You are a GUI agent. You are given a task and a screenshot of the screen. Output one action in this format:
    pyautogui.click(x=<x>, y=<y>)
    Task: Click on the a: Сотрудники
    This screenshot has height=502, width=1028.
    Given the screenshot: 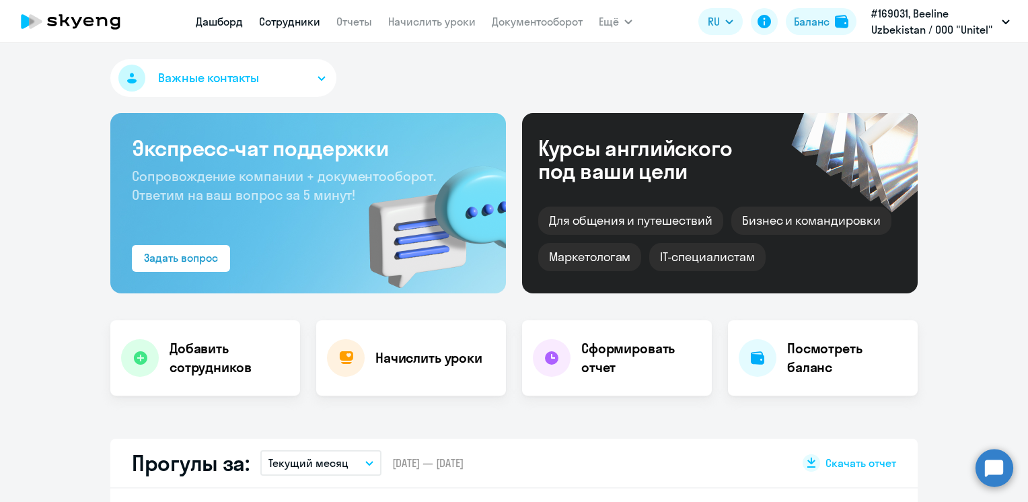 What is the action you would take?
    pyautogui.click(x=289, y=22)
    